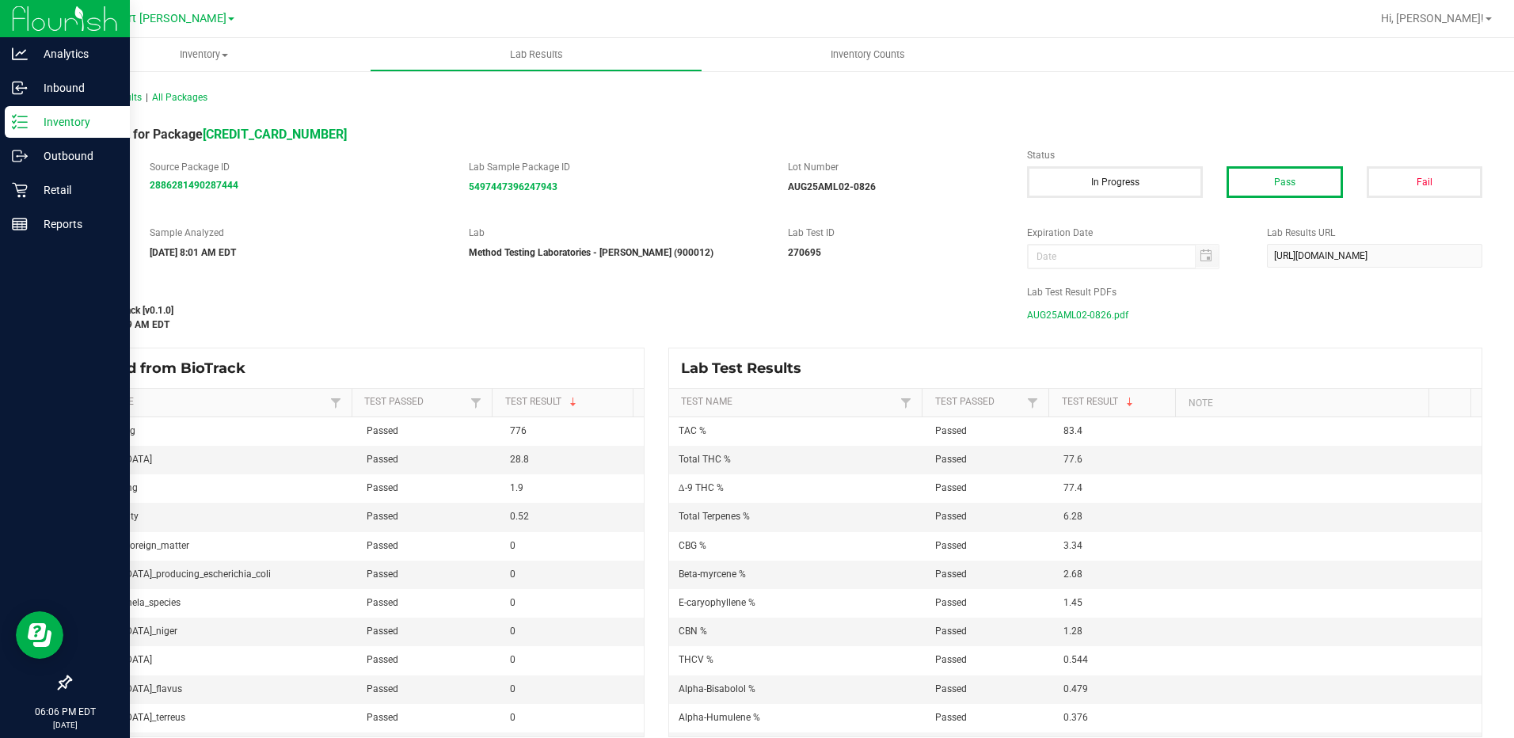 Image resolution: width=1514 pixels, height=738 pixels. What do you see at coordinates (616, 233) in the screenshot?
I see `label: Lab` at bounding box center [616, 233].